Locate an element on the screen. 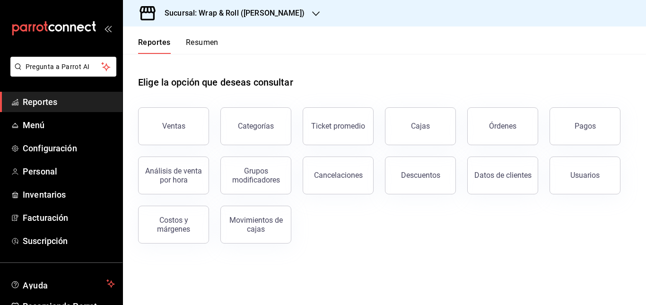  h1: Elige la opción que deseas consultar is located at coordinates (216, 82).